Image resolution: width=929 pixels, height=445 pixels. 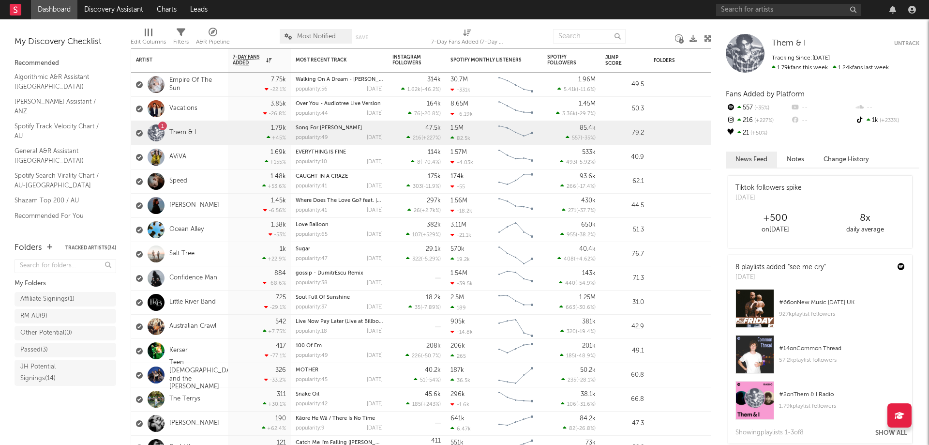 What do you see at coordinates (457, 297) in the screenshot?
I see `div: 2.5M` at bounding box center [457, 297].